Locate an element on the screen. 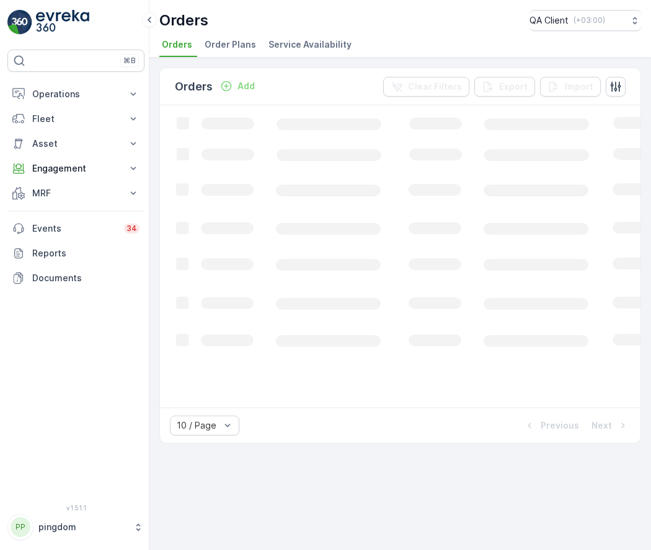  button: Previous is located at coordinates (551, 426).